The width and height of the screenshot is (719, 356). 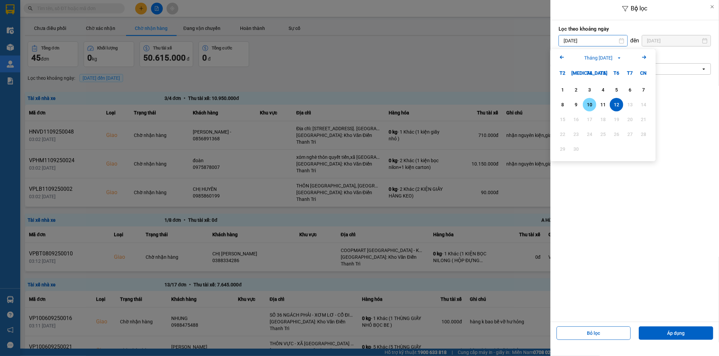 What do you see at coordinates (603, 134) in the screenshot?
I see `div: Not available. Thứ Năm, tháng 09 25 2025.` at bounding box center [603, 134].